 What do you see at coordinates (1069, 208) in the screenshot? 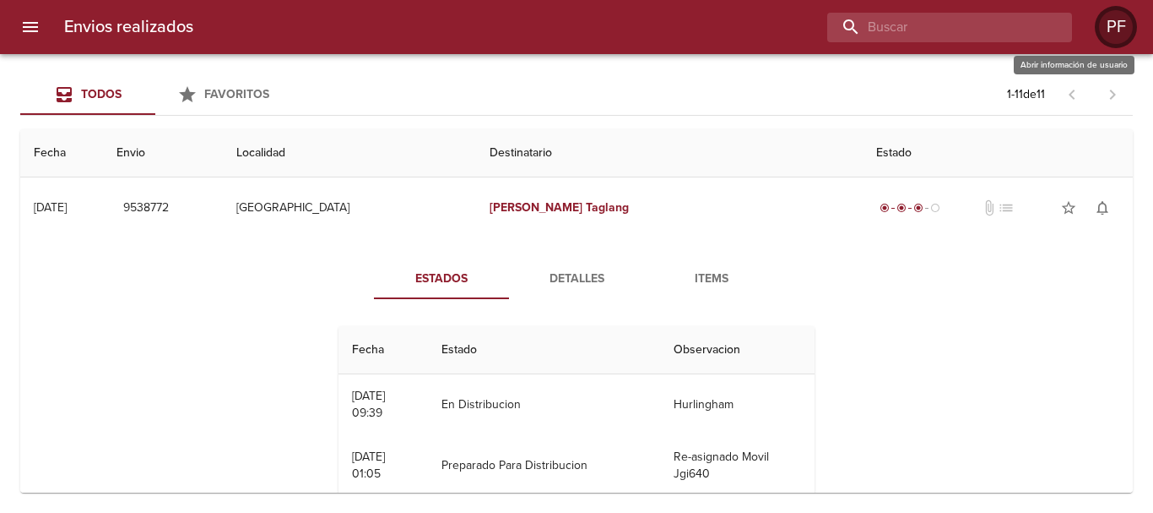
I see `button: Agregar a favoritos` at bounding box center [1069, 208].